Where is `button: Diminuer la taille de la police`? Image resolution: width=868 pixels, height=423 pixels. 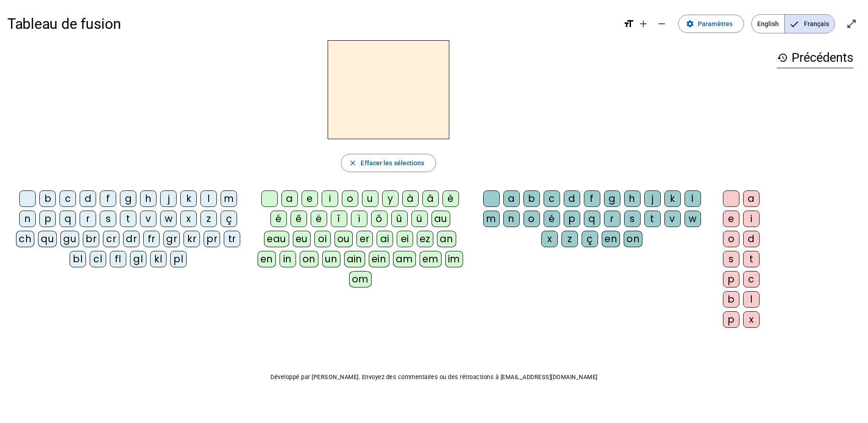 button: Diminuer la taille de la police is located at coordinates (661, 24).